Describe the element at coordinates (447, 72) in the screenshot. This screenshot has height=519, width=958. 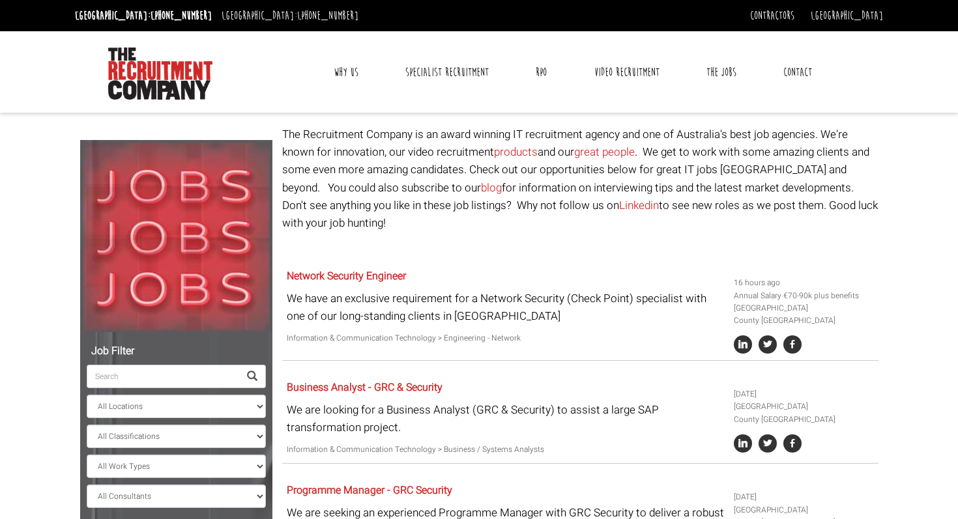
I see `a: Specialist Recruitment` at that location.